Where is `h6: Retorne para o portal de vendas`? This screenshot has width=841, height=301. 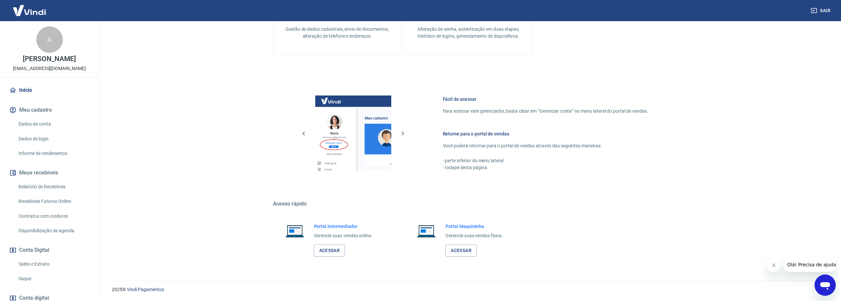 h6: Retorne para o portal de vendas is located at coordinates (545, 134).